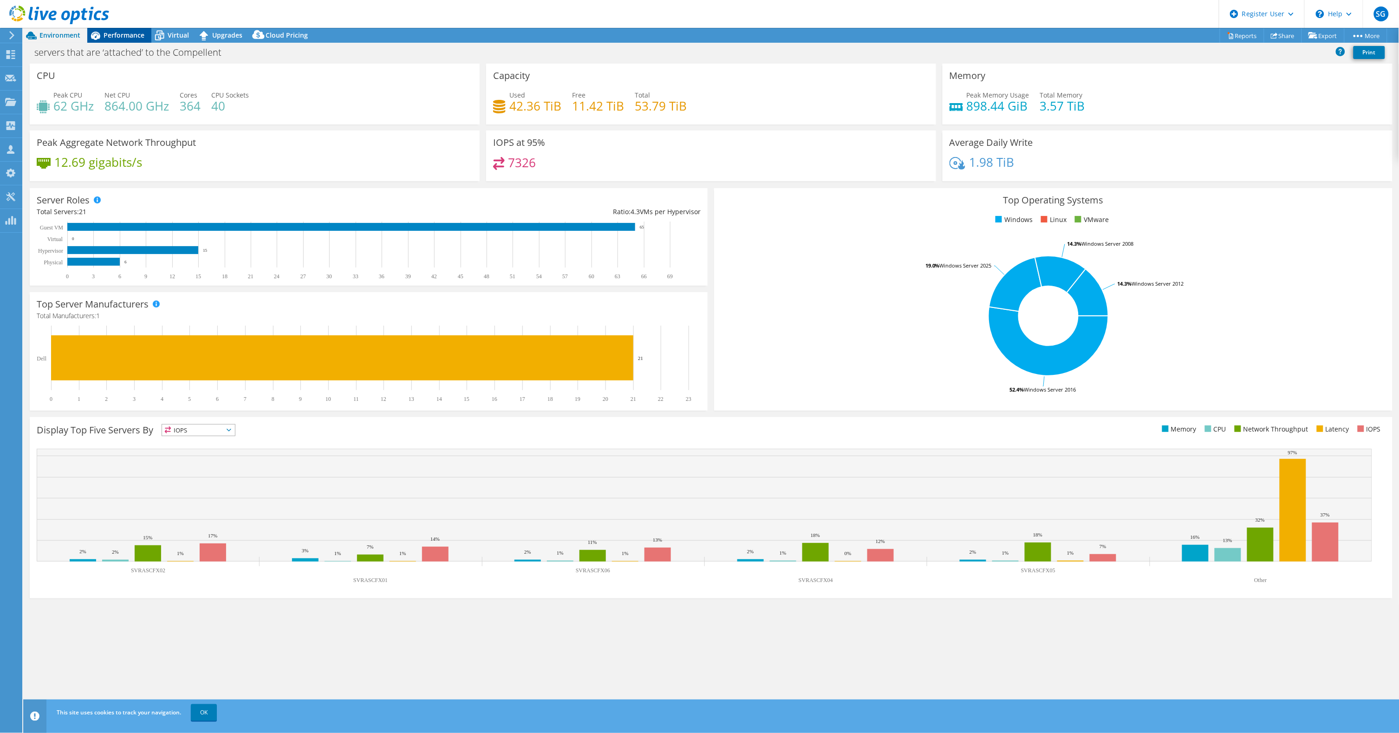 Image resolution: width=1399 pixels, height=733 pixels. I want to click on text: 45, so click(461, 276).